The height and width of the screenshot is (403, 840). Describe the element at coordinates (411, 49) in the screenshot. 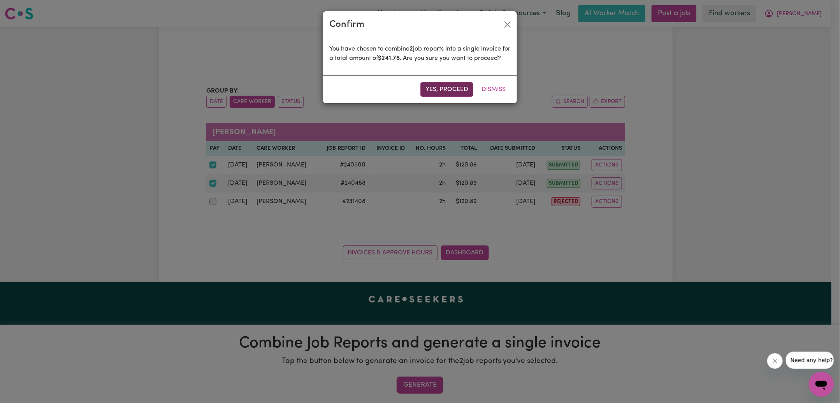

I see `b: 2` at that location.